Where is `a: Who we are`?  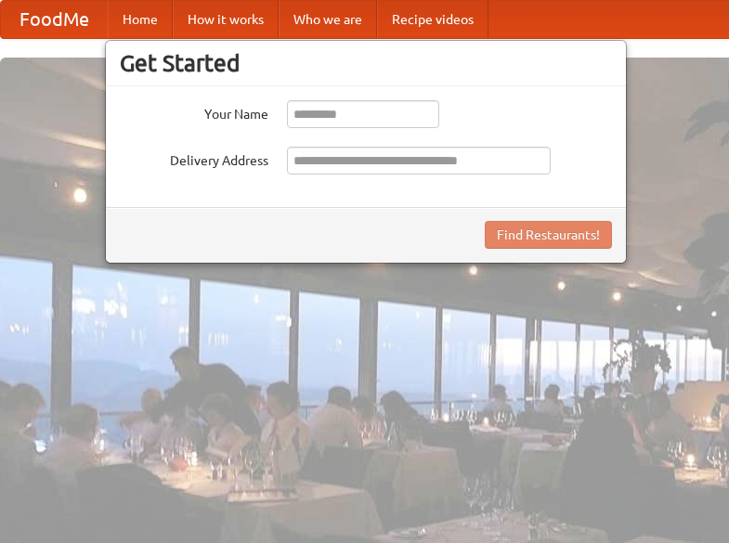
a: Who we are is located at coordinates (328, 20).